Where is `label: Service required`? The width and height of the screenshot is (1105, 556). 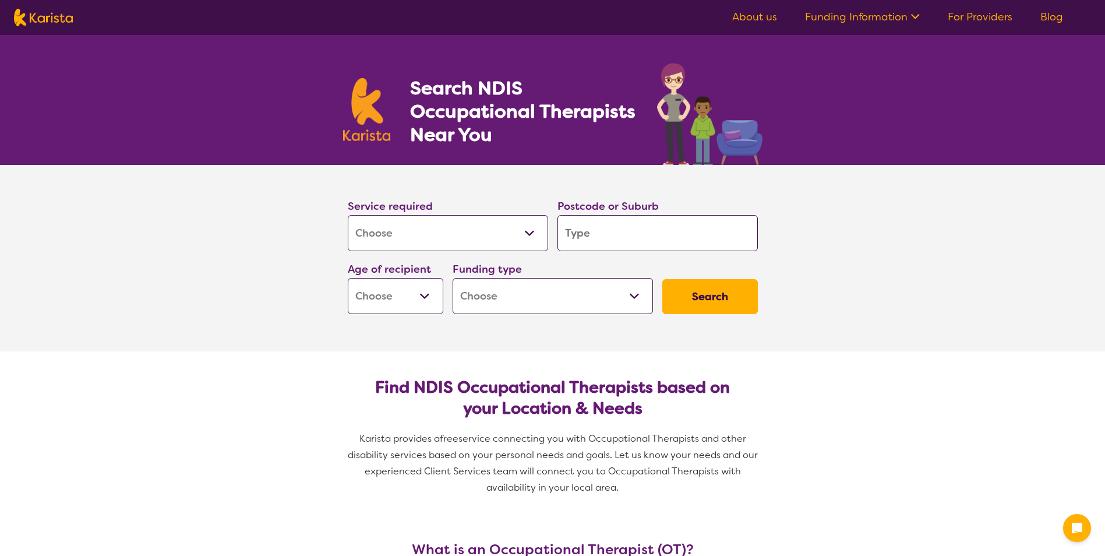
label: Service required is located at coordinates (390, 206).